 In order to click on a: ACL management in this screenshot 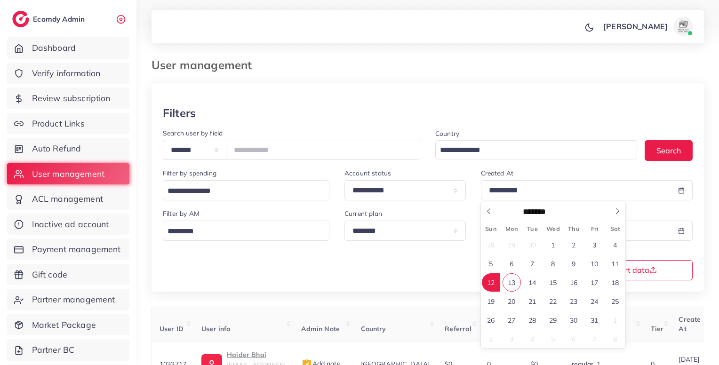, I will do `click(68, 199)`.